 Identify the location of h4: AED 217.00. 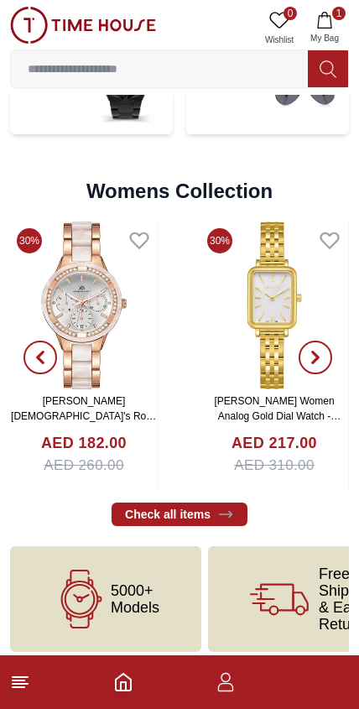
(274, 443).